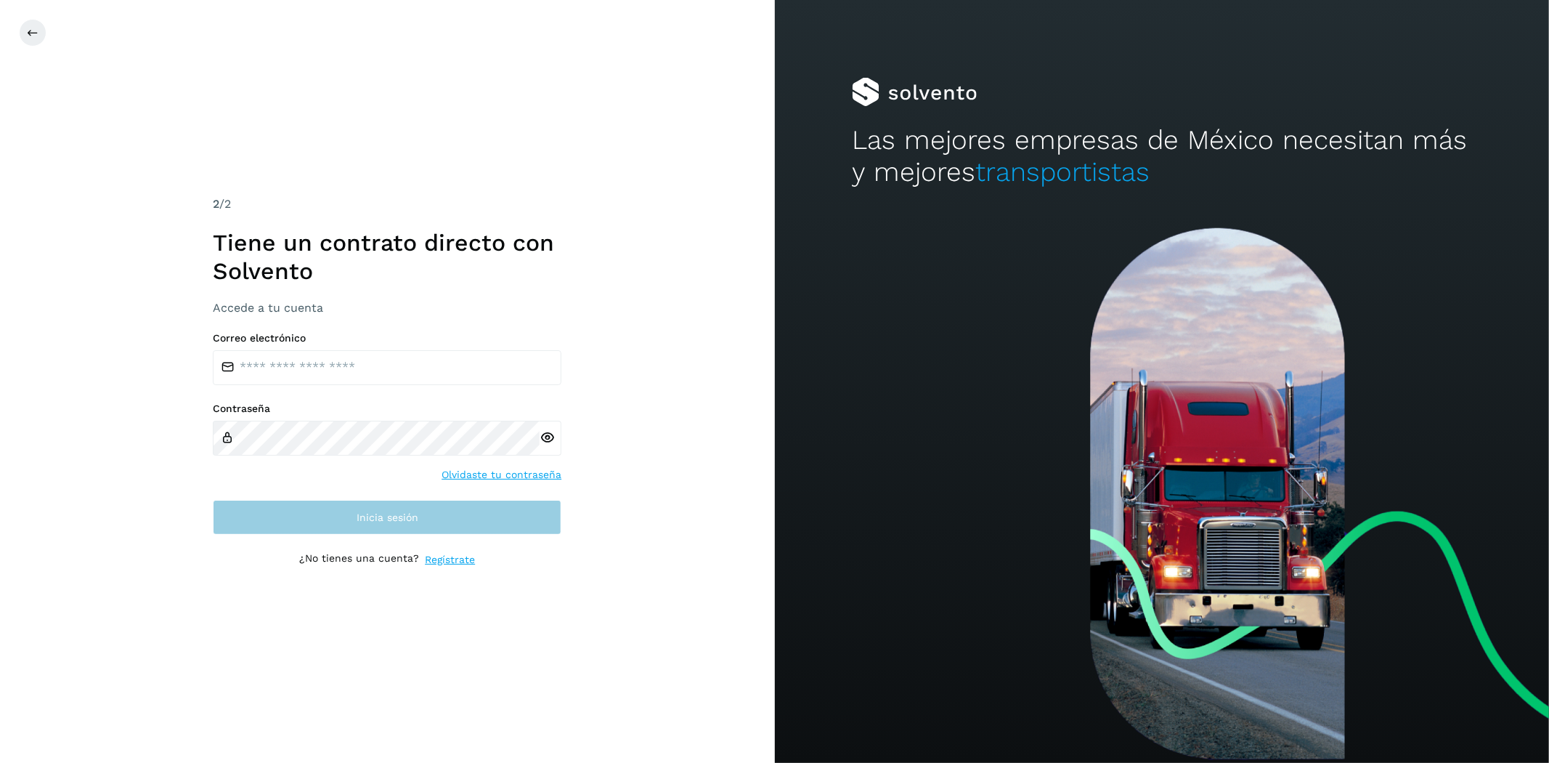 This screenshot has width=1549, height=763. What do you see at coordinates (359, 559) in the screenshot?
I see `p: ¿No tienes una cuenta?` at bounding box center [359, 559].